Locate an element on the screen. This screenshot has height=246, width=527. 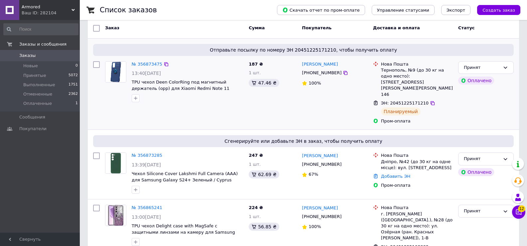
span: Статус is located at coordinates (466, 28).